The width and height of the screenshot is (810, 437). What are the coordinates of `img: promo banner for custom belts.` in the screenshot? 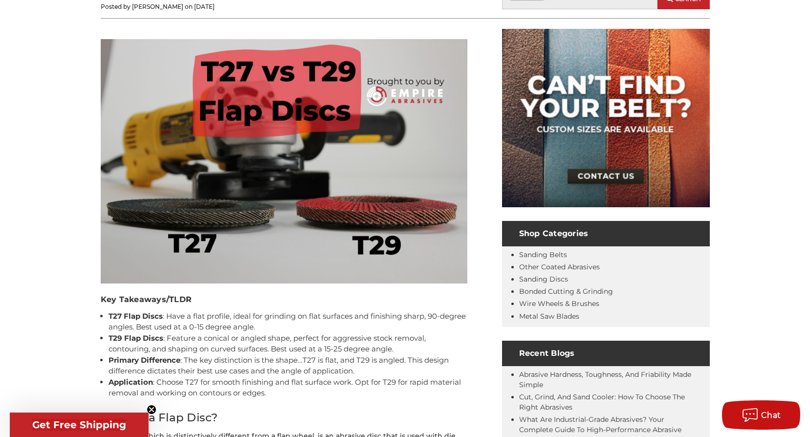 It's located at (606, 118).